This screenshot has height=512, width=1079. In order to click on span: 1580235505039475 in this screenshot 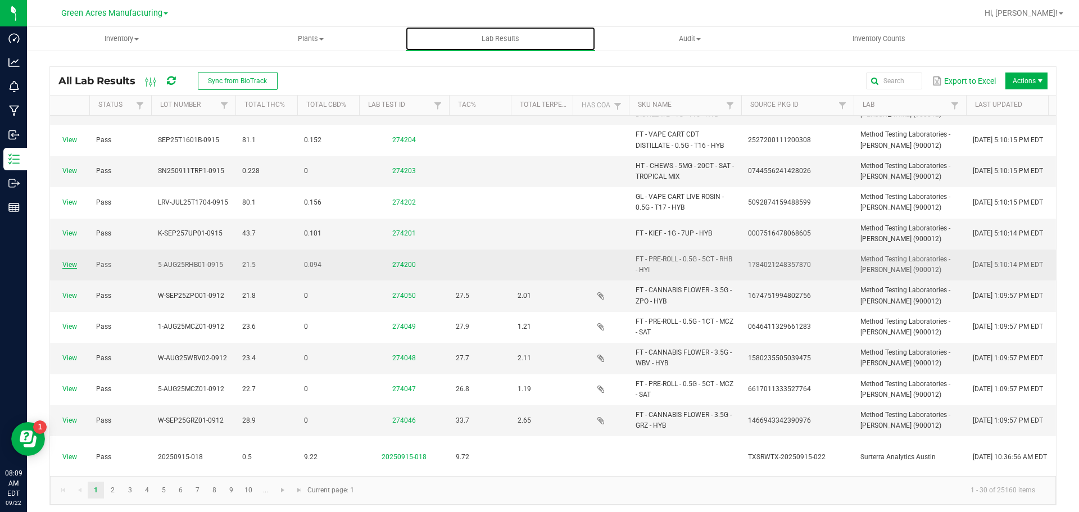, I will do `click(780, 358)`.